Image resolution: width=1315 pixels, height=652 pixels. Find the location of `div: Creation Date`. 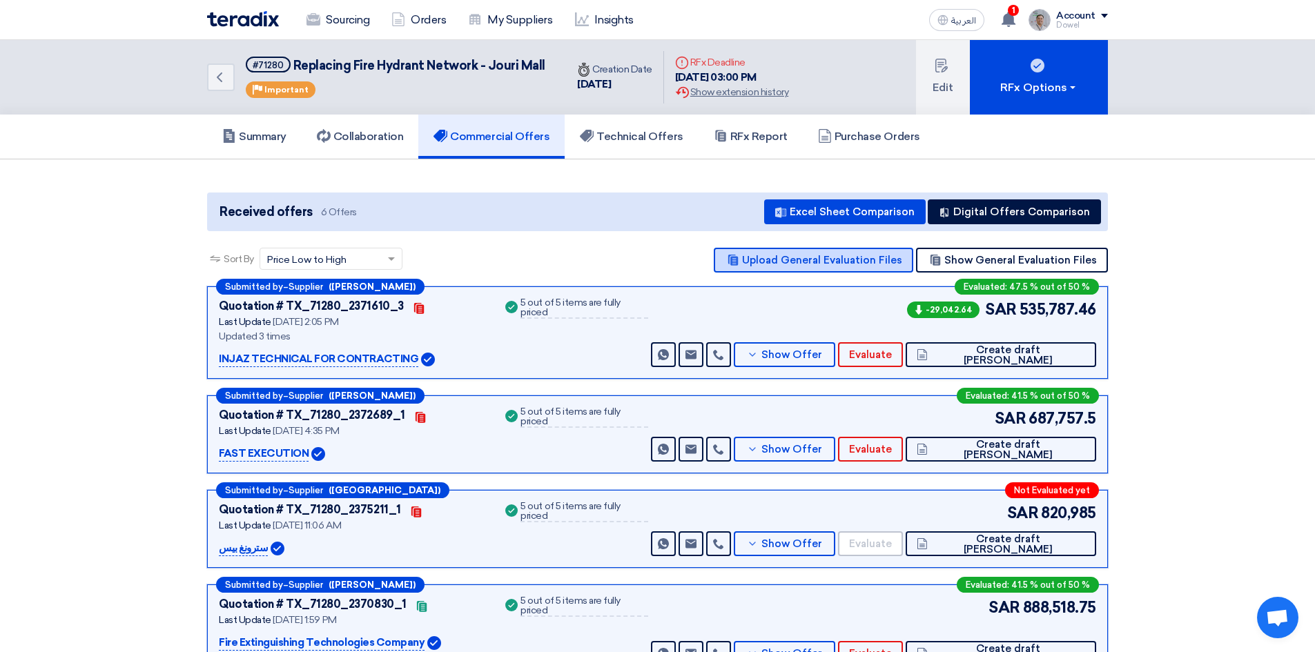

div: Creation Date is located at coordinates (614, 69).